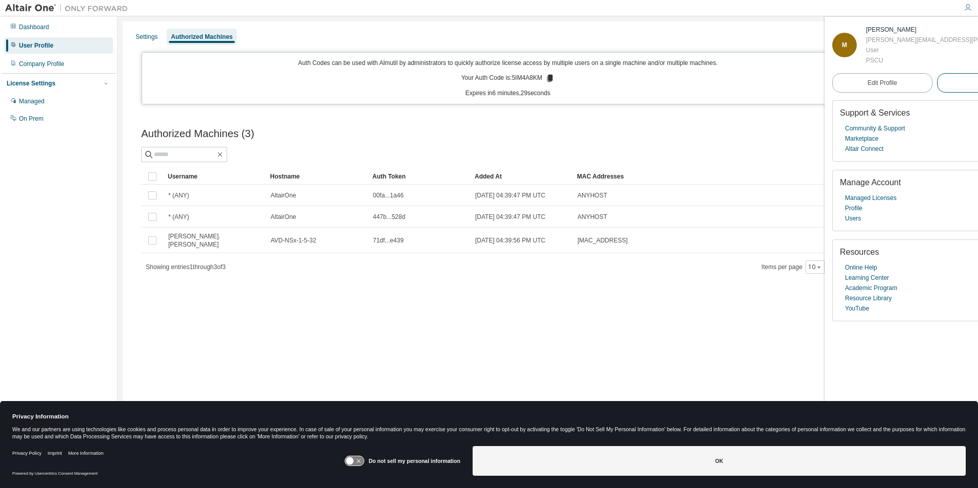  Describe the element at coordinates (215, 176) in the screenshot. I see `div: Username` at that location.